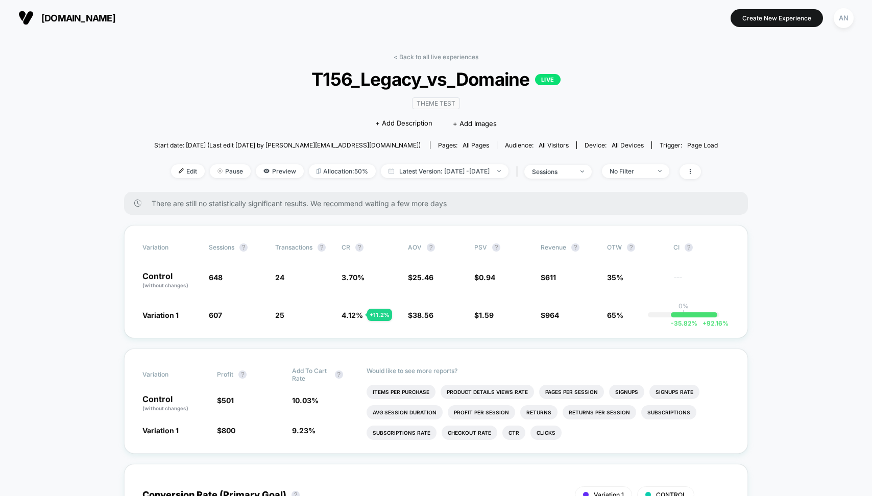 The height and width of the screenshot is (496, 872). What do you see at coordinates (404, 124) in the screenshot?
I see `span: + Add Description` at bounding box center [404, 124].